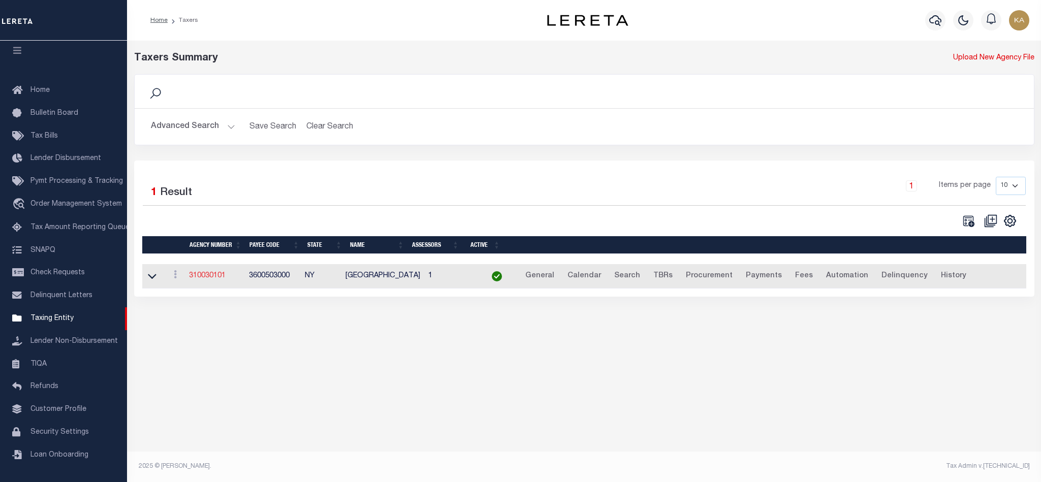 The height and width of the screenshot is (482, 1041). What do you see at coordinates (450, 276) in the screenshot?
I see `td: 1` at bounding box center [450, 276].